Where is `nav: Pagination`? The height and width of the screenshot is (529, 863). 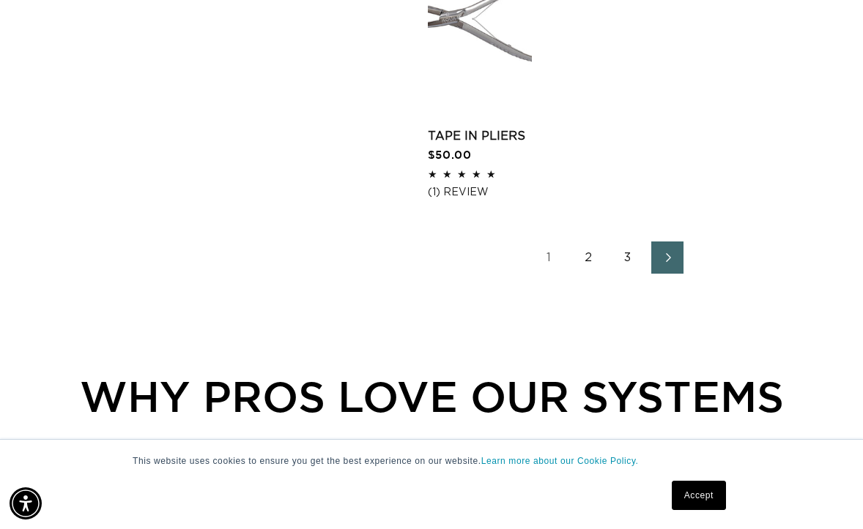 nav: Pagination is located at coordinates (608, 258).